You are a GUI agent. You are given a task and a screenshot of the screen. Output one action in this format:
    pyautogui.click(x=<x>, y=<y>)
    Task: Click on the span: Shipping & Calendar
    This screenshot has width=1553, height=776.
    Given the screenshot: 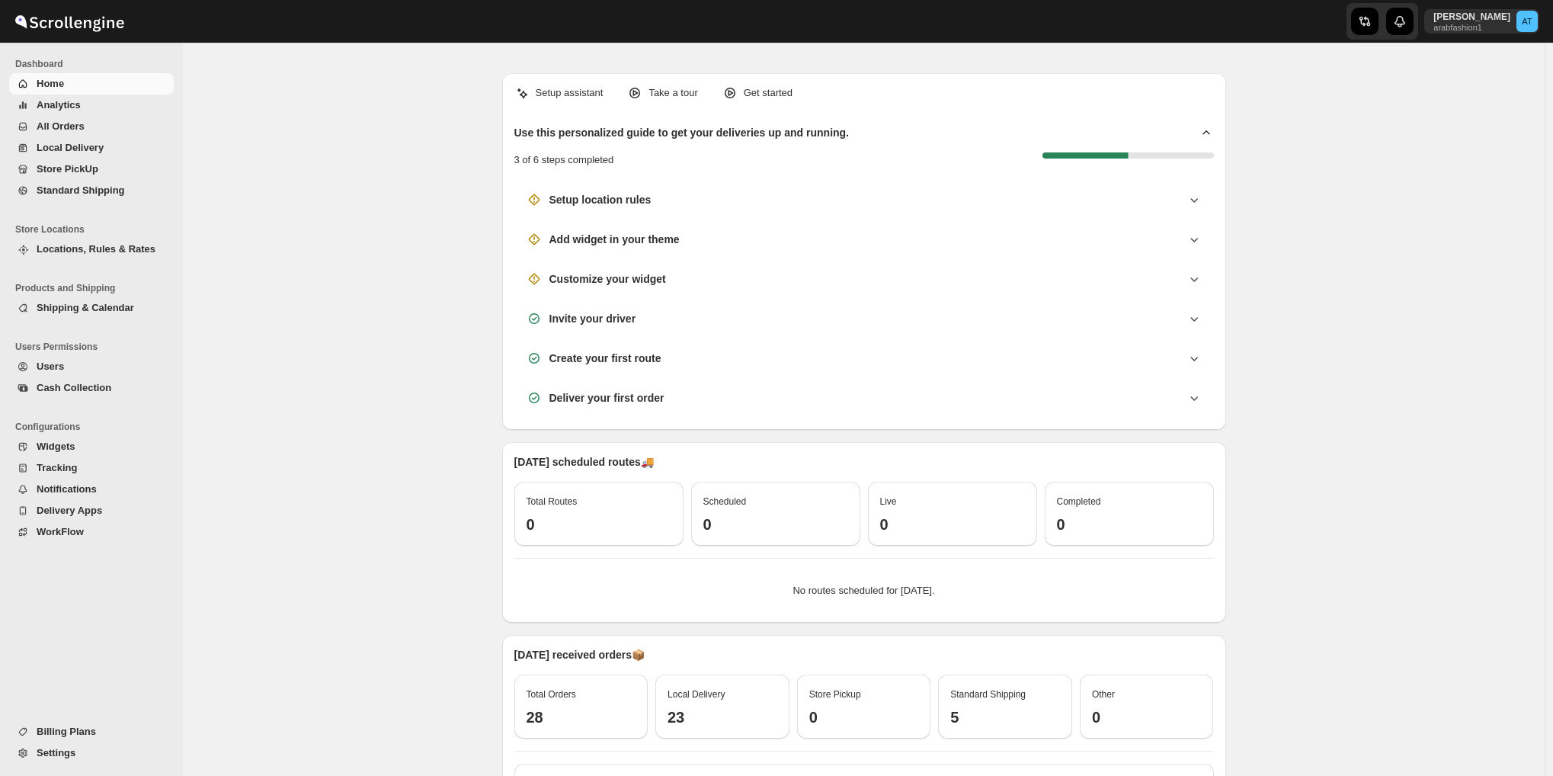 What is the action you would take?
    pyautogui.click(x=85, y=307)
    